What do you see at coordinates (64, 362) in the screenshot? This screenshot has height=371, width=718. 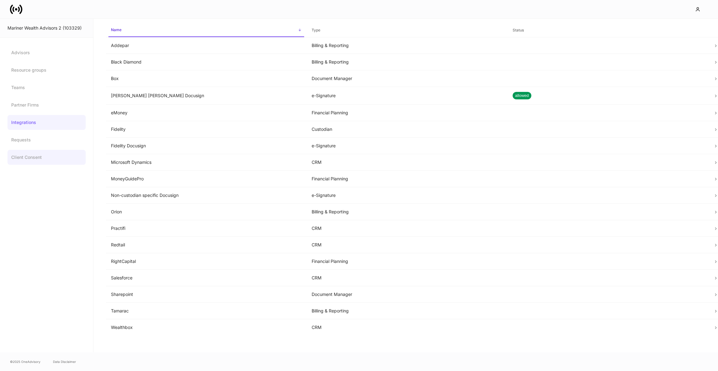 I see `a: Data Disclaimer` at bounding box center [64, 362].